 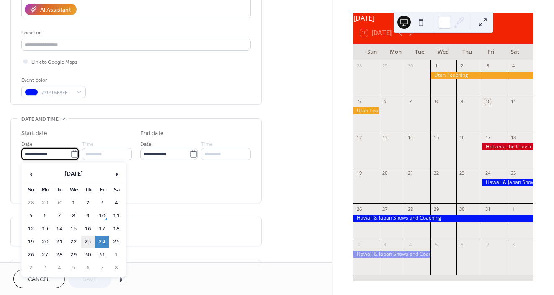 What do you see at coordinates (116, 242) in the screenshot?
I see `td: 25` at bounding box center [116, 242].